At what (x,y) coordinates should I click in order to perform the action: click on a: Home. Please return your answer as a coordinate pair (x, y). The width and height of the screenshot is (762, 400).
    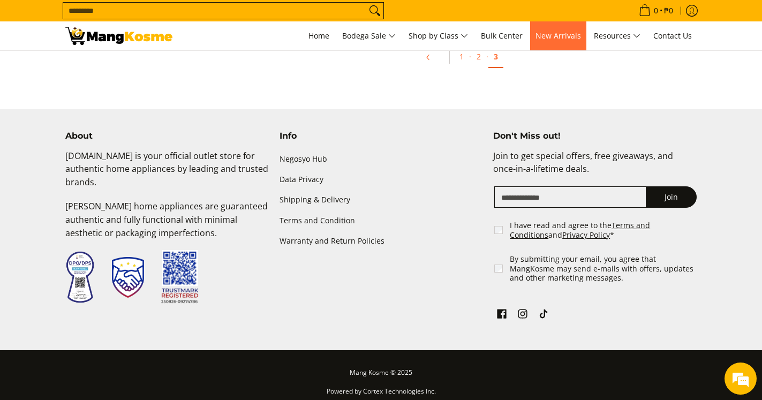
    Looking at the image, I should click on (319, 36).